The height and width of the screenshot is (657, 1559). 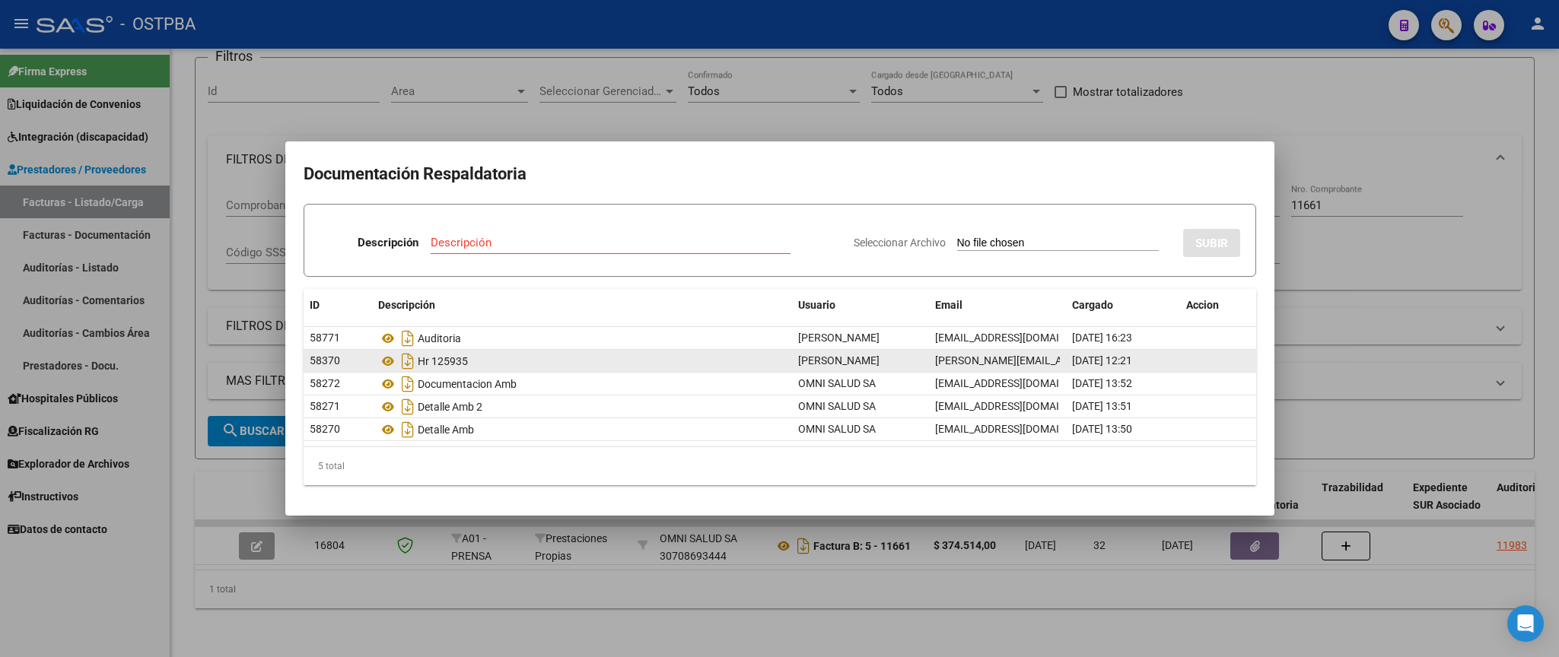 I want to click on datatable-header-cell: Cargado, so click(x=1123, y=305).